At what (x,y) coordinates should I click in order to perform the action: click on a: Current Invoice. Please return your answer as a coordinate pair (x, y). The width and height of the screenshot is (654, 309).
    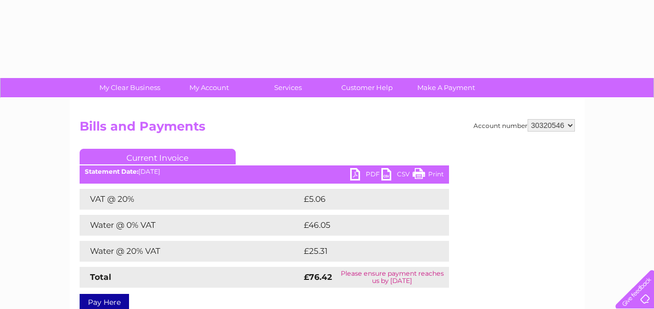
    Looking at the image, I should click on (158, 157).